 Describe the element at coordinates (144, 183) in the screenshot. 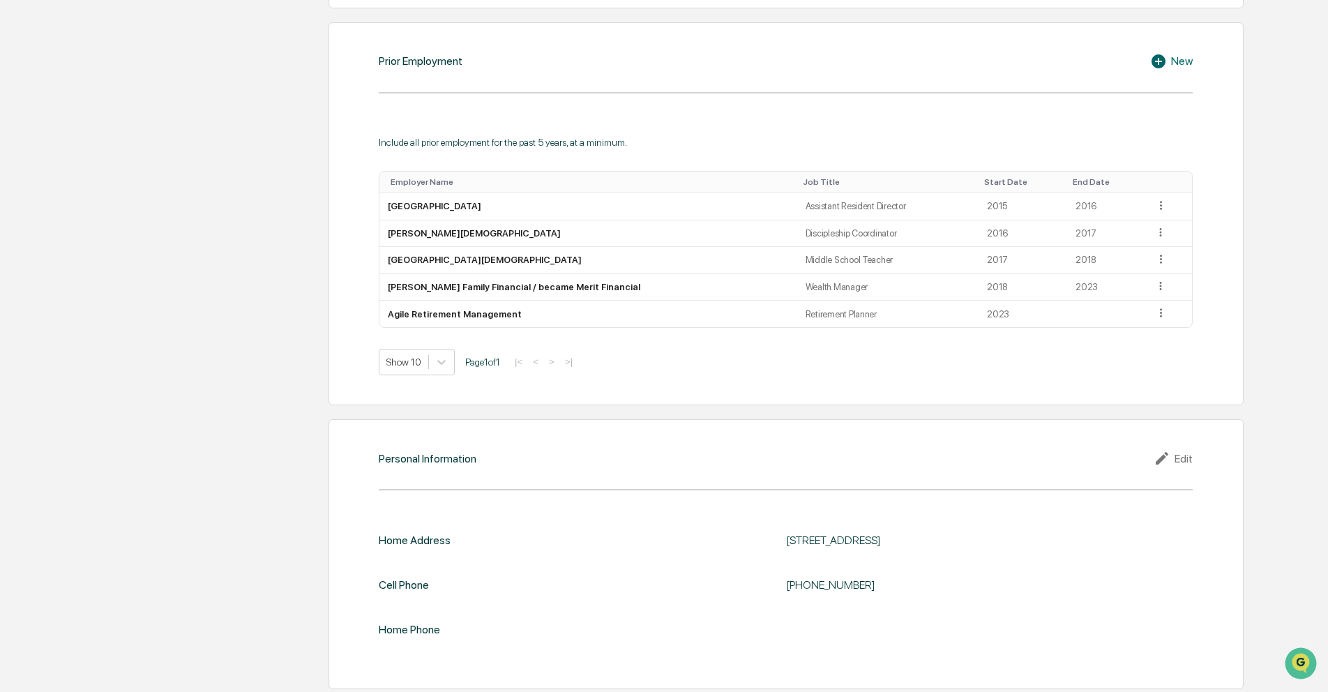

I see `span: Attestations` at that location.